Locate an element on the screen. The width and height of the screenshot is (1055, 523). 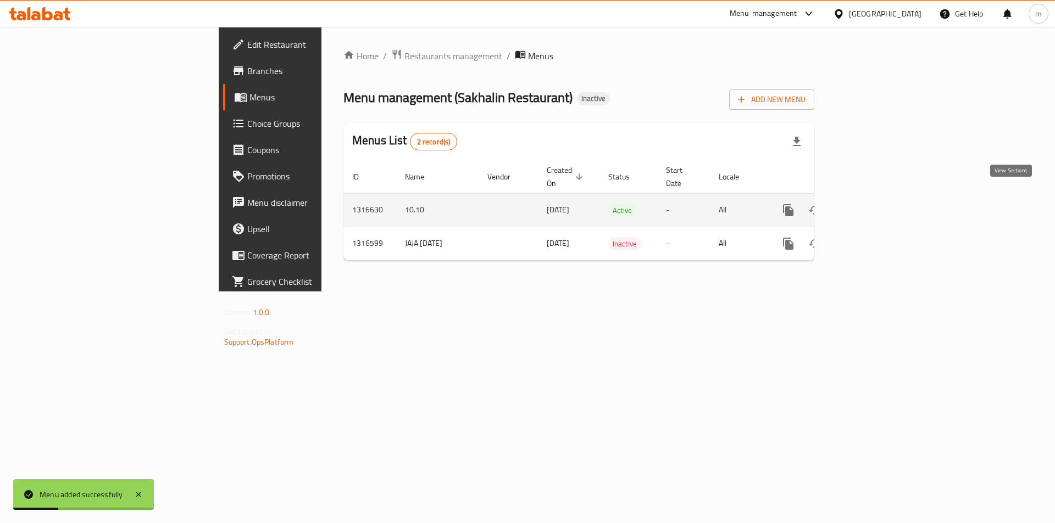
span: 2 record(s) is located at coordinates (433, 142).